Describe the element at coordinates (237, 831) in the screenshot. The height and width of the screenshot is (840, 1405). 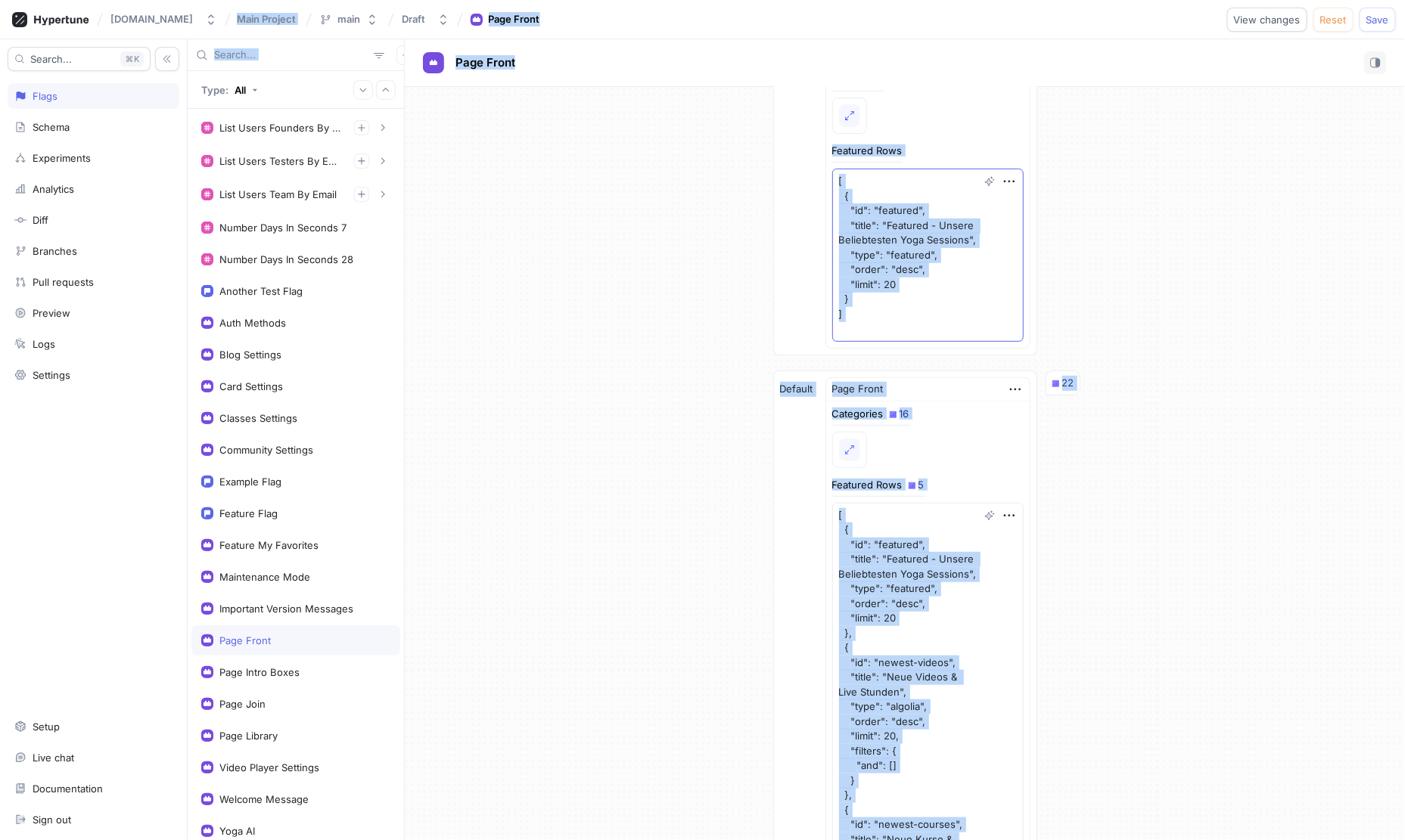
I see `div: Yoga AI` at that location.